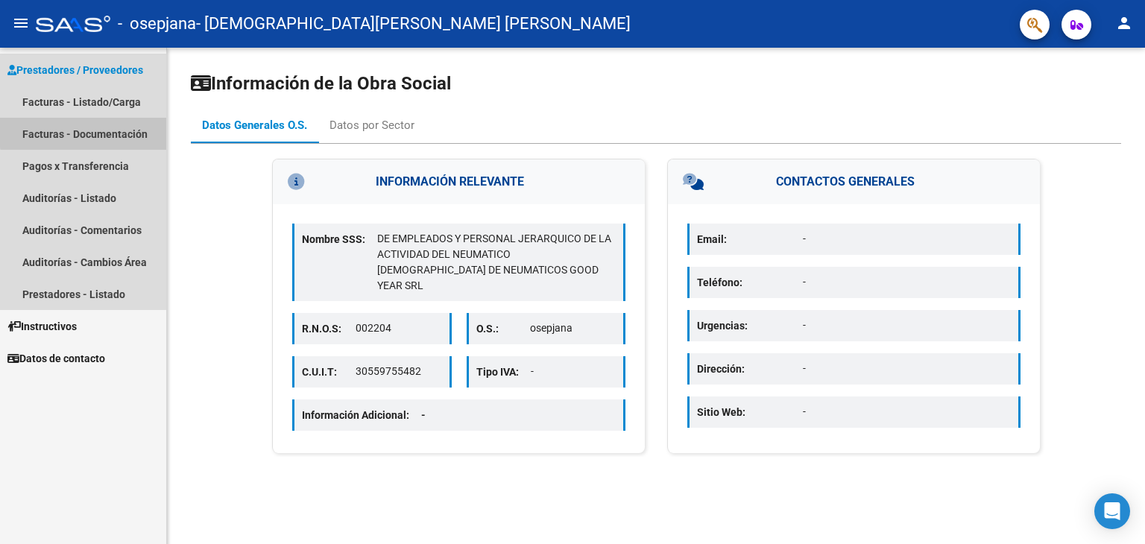  I want to click on p: C.U.I.T:, so click(329, 372).